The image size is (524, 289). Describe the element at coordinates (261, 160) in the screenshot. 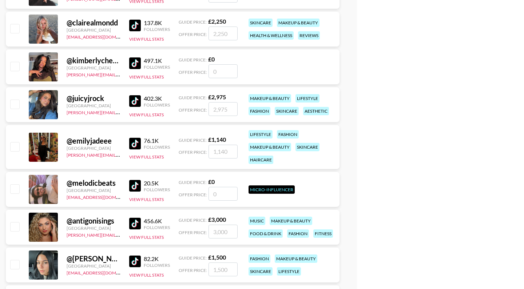

I see `div: haircare` at that location.